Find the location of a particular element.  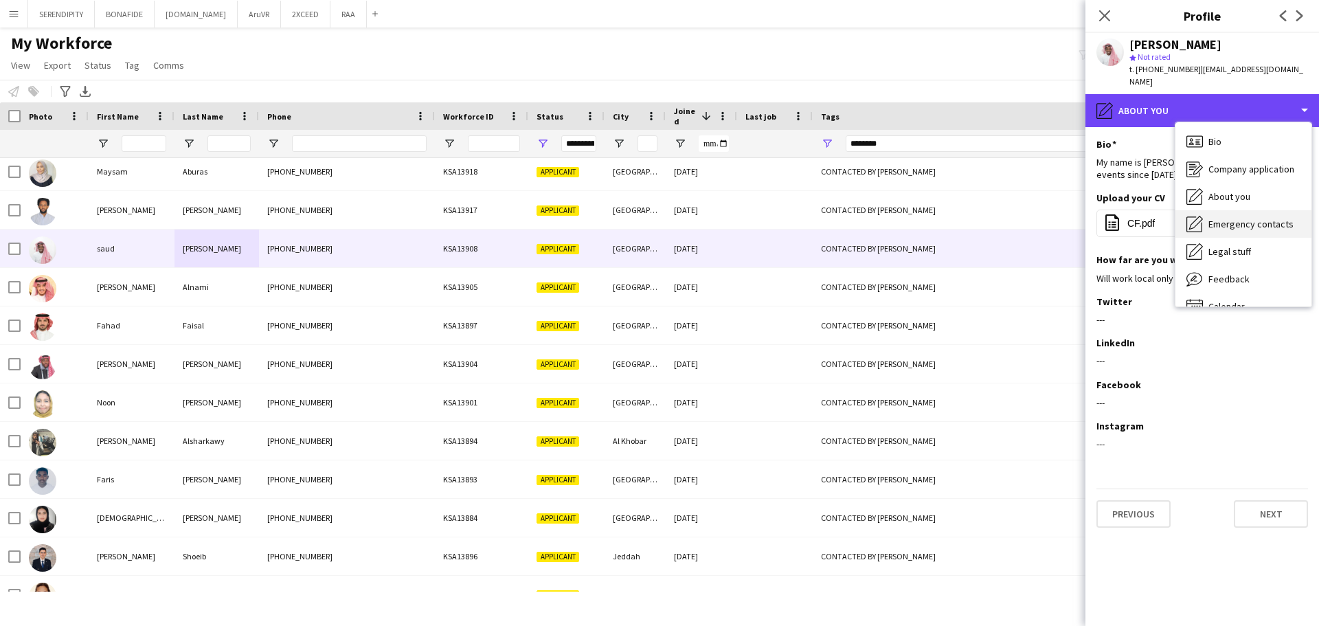

input: City Filter Input is located at coordinates (647, 144).